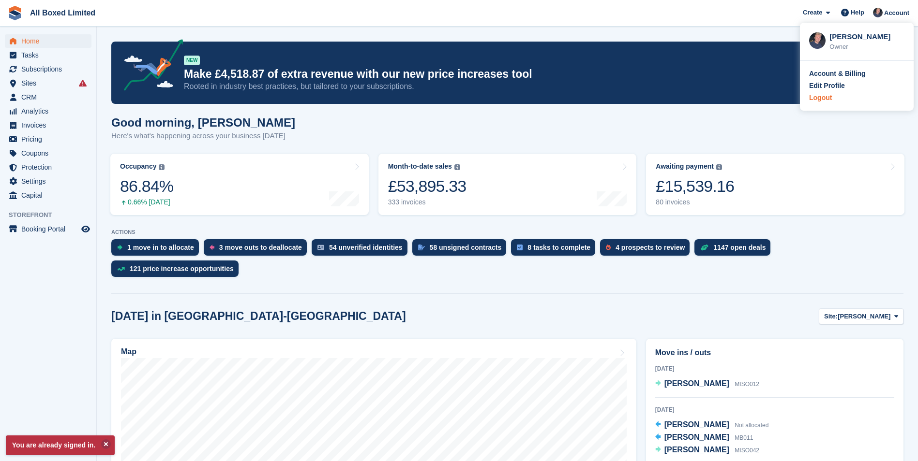  I want to click on div: 54 unverified identities, so click(366, 248).